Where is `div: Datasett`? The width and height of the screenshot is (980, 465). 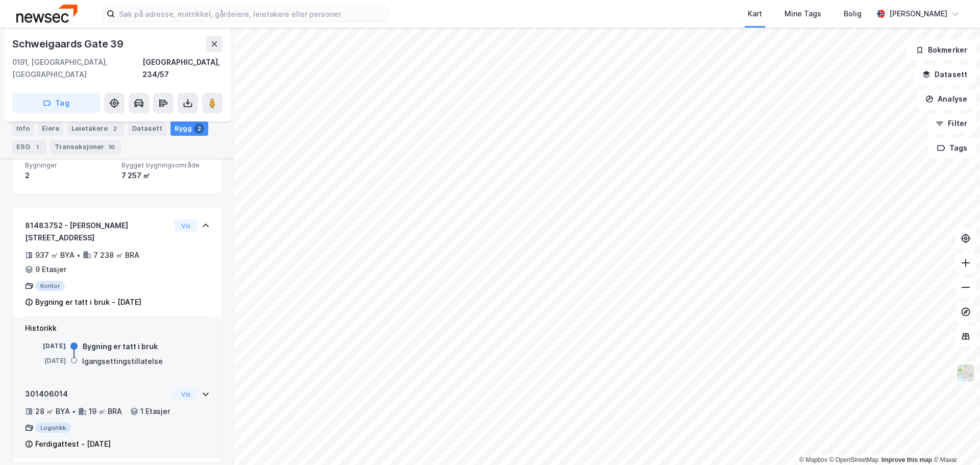
div: Datasett is located at coordinates (147, 129).